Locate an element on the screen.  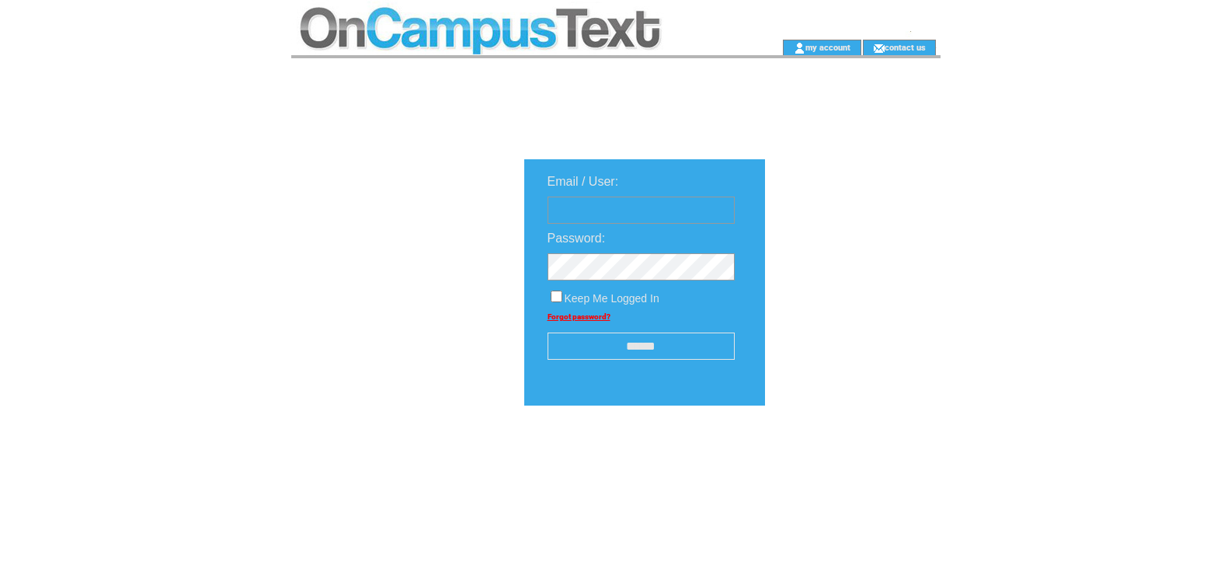
img: contact_us_icon.gif is located at coordinates (879, 48).